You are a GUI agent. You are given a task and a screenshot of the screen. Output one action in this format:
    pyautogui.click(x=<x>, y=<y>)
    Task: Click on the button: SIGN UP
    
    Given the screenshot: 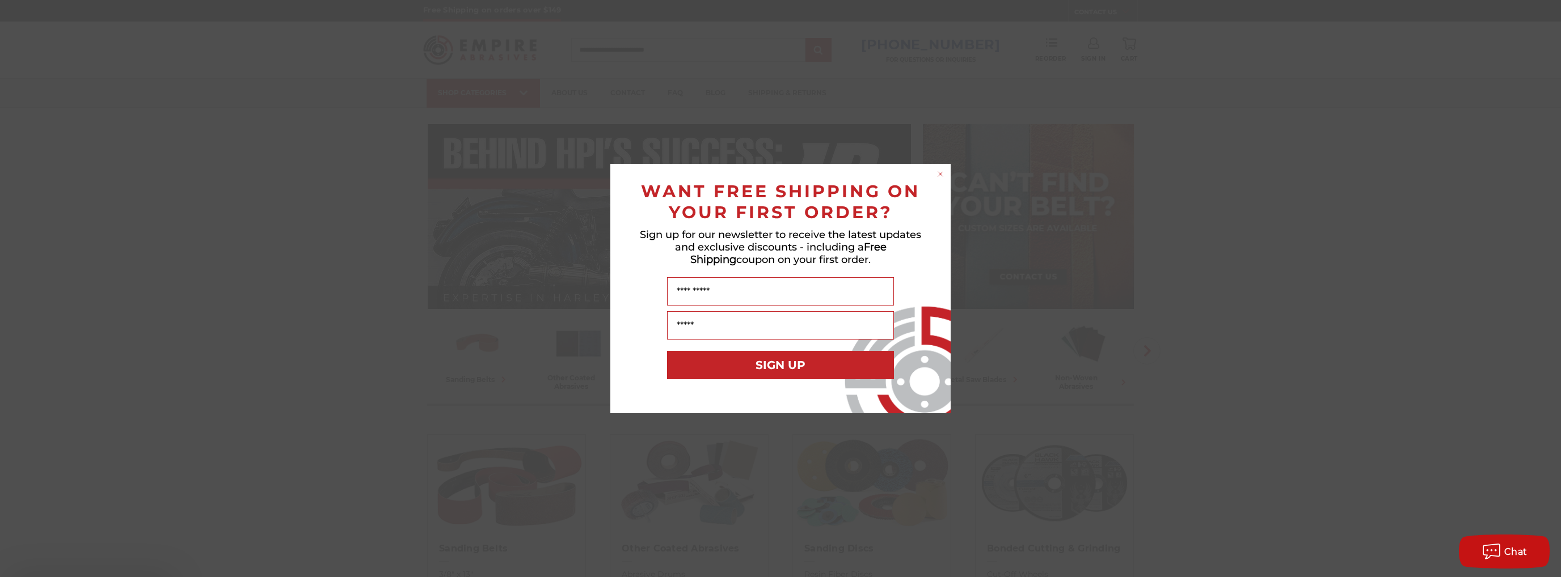 What is the action you would take?
    pyautogui.click(x=780, y=365)
    